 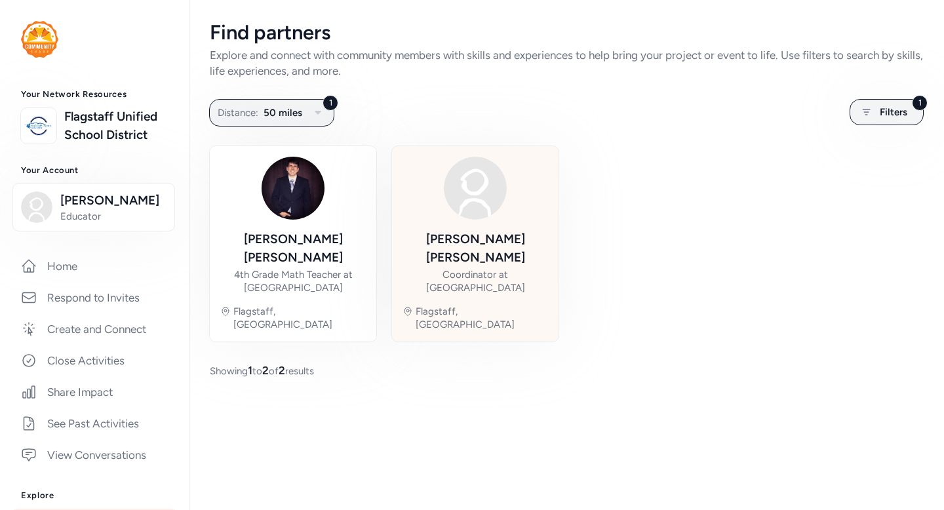 What do you see at coordinates (566, 33) in the screenshot?
I see `div: Find partners` at bounding box center [566, 33].